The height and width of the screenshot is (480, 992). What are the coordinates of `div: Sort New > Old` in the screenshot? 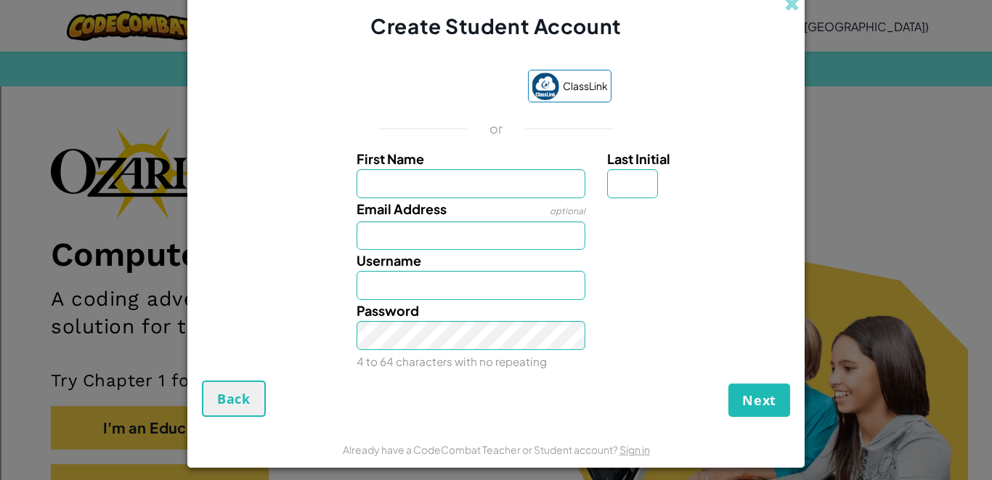 It's located at (496, 25).